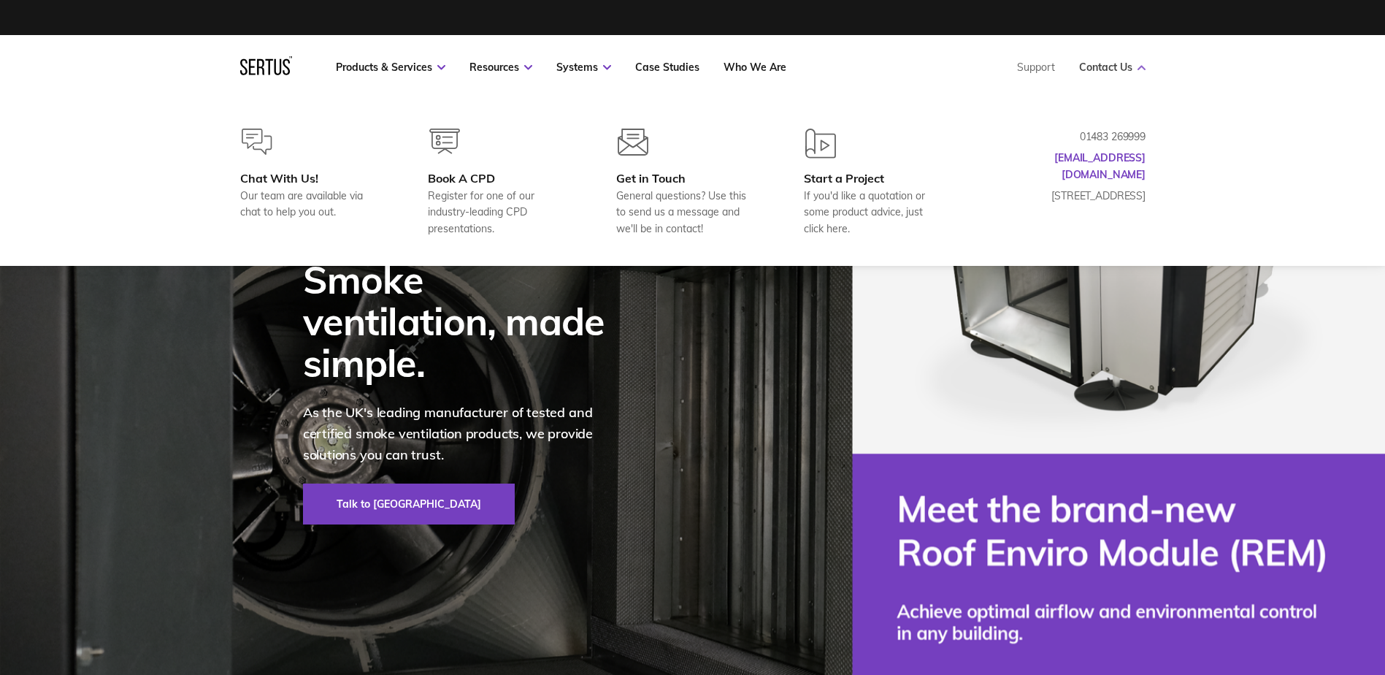 The height and width of the screenshot is (675, 1385). What do you see at coordinates (310, 183) in the screenshot?
I see `a: Chat With Us!Our team are available via chat to help you out.` at bounding box center [310, 183].